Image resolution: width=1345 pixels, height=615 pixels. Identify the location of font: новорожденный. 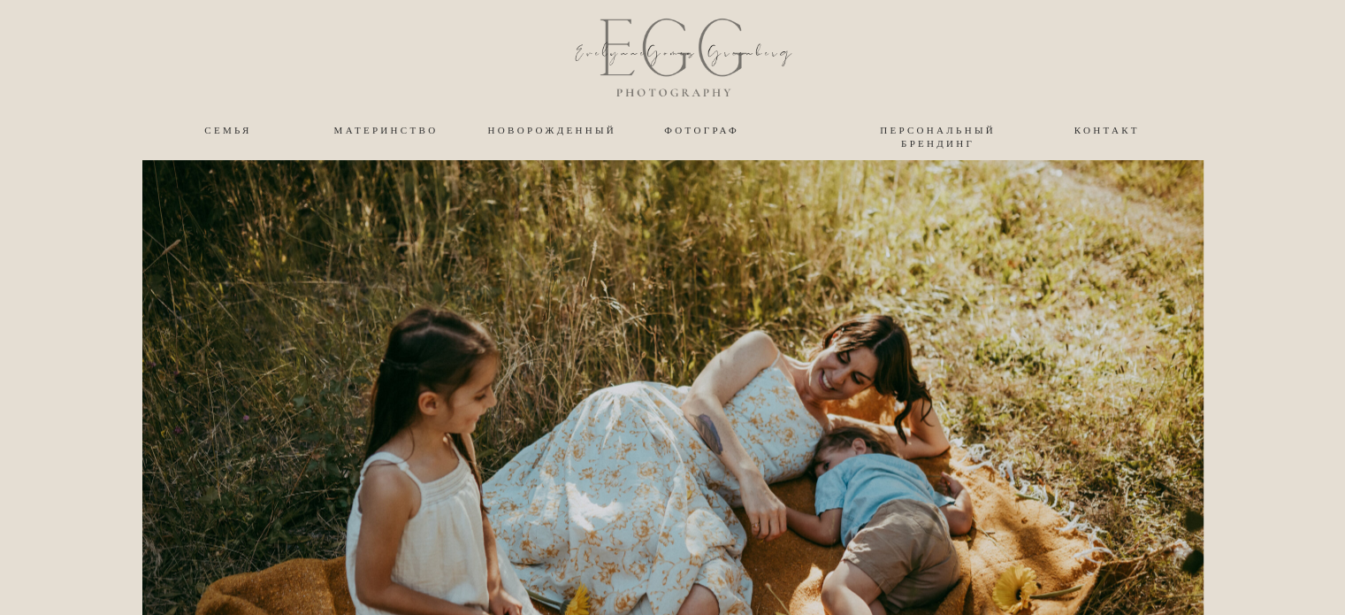
(553, 131).